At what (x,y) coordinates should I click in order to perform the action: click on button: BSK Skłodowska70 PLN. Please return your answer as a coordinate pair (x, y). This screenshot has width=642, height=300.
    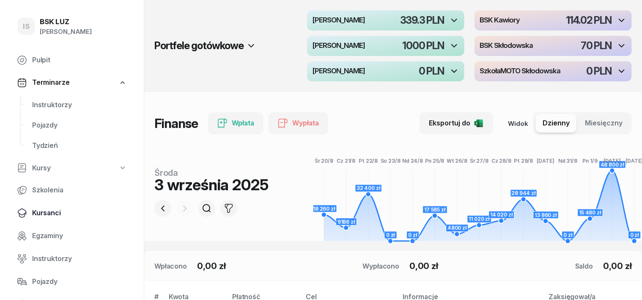
    Looking at the image, I should click on (553, 46).